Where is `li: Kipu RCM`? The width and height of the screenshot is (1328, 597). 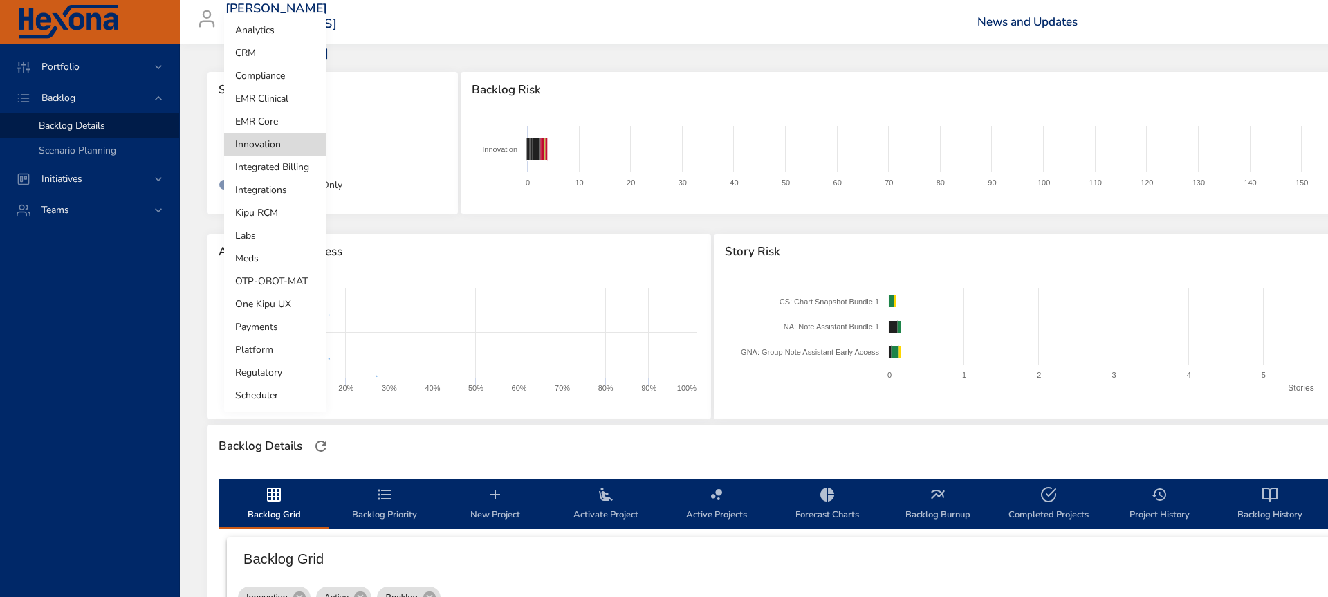
li: Kipu RCM is located at coordinates (275, 212).